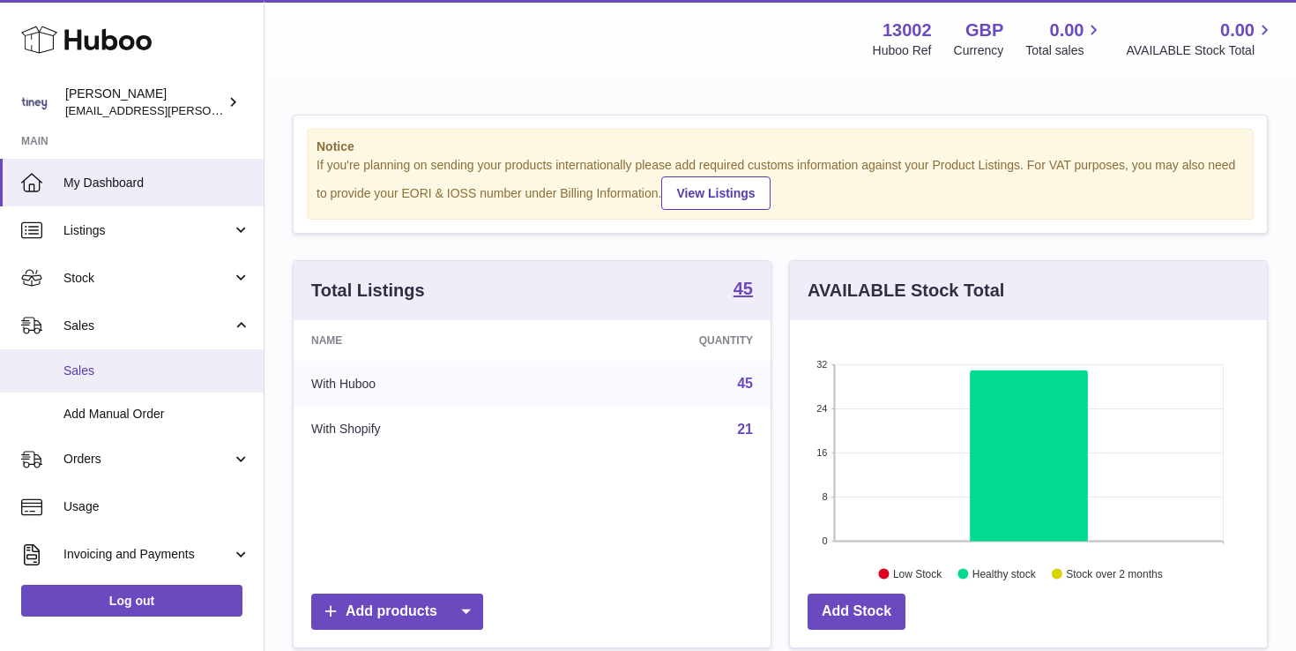 The image size is (1296, 651). Describe the element at coordinates (824, 496) in the screenshot. I see `text: 8` at that location.